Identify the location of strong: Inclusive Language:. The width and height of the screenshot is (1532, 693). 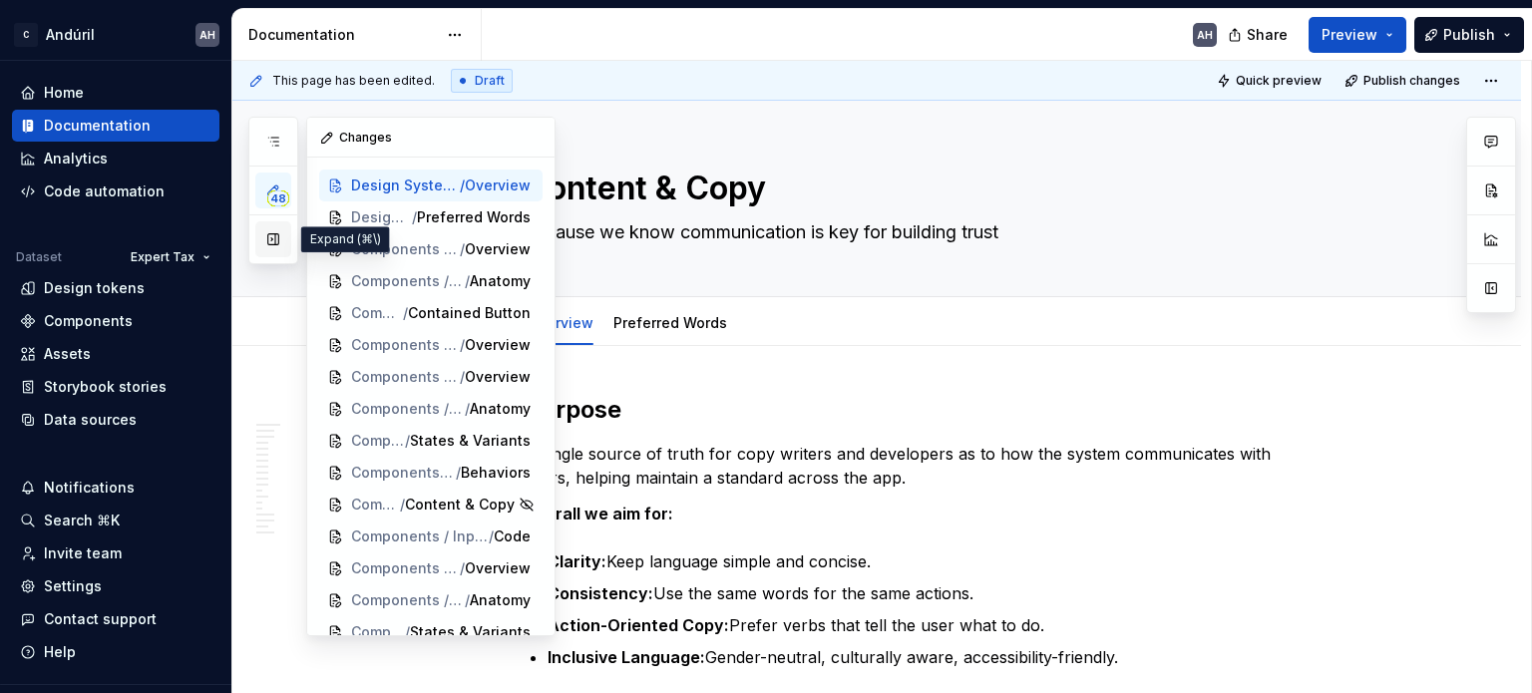
(626, 657).